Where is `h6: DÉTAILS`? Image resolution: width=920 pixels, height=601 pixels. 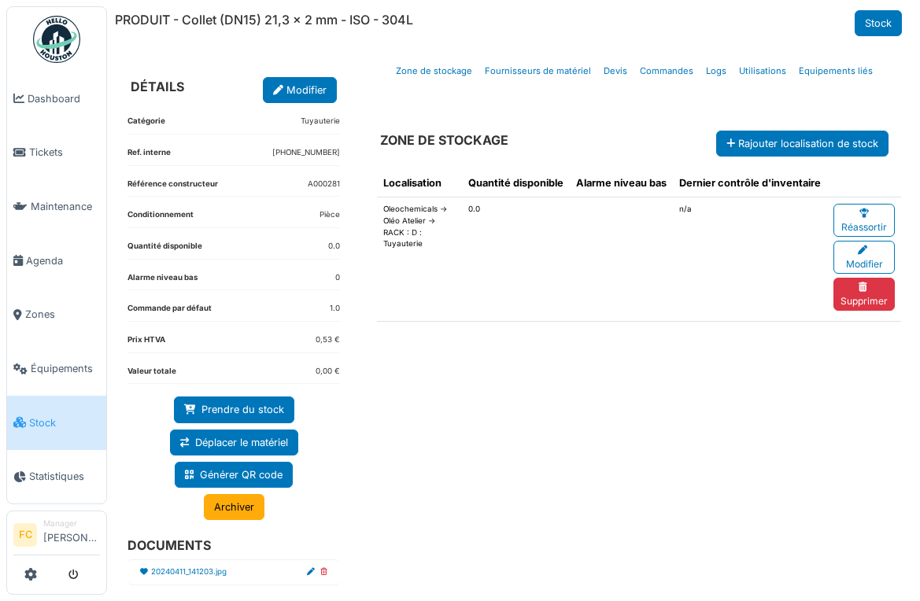
h6: DÉTAILS is located at coordinates (157, 87).